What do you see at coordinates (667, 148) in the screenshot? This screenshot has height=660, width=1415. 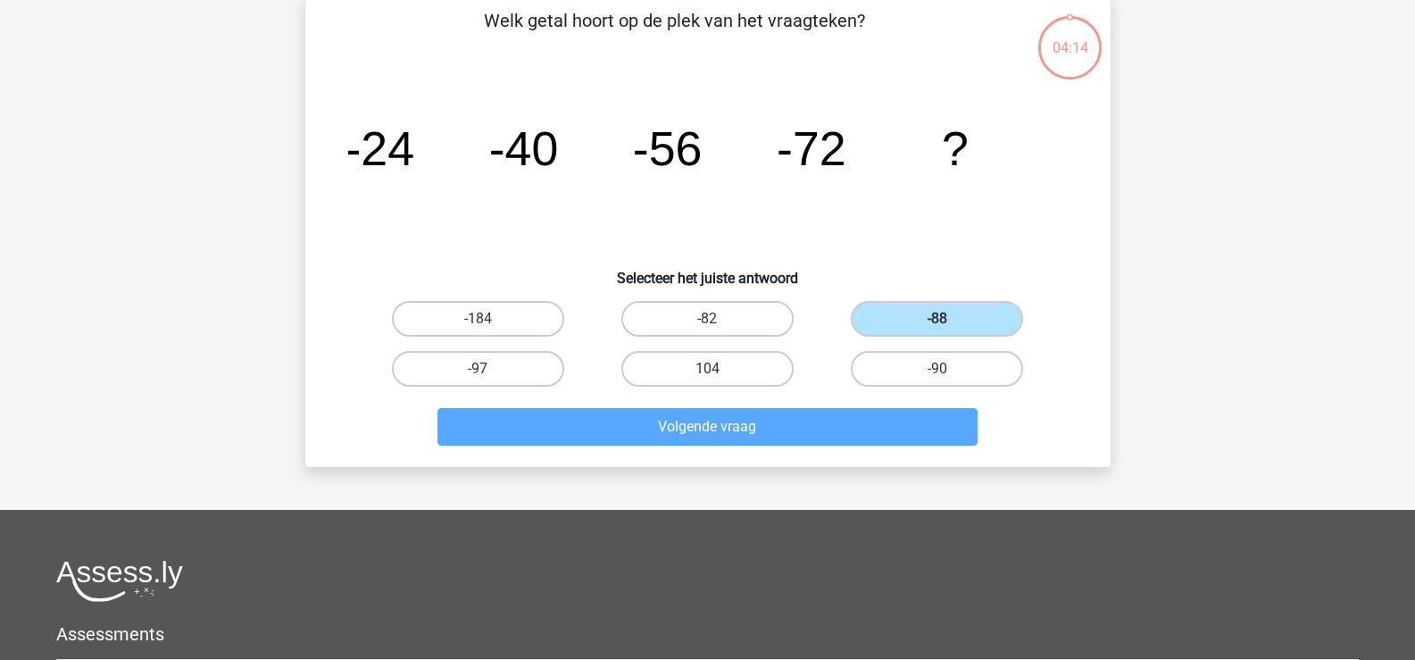 I see `tspan: -56` at bounding box center [667, 148].